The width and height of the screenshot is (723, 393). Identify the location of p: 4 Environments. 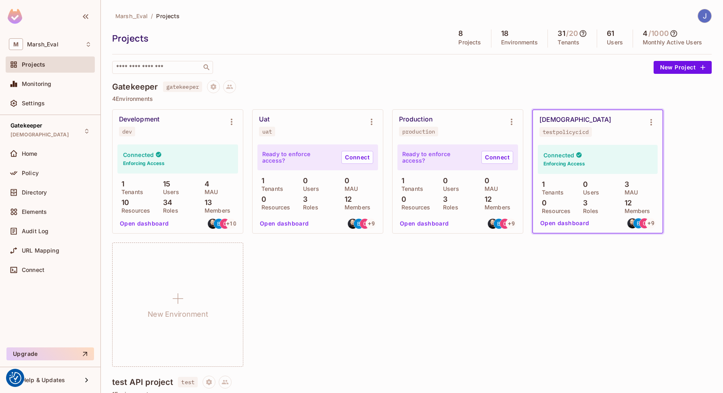
(412, 99).